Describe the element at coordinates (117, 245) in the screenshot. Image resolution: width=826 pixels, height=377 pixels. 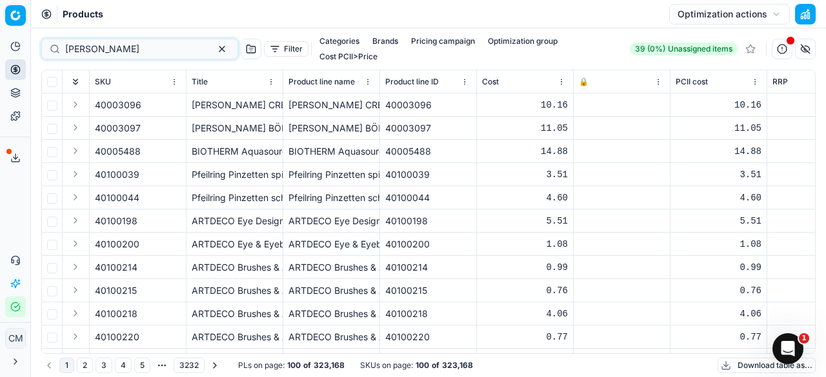
I see `span: 40100200` at that location.